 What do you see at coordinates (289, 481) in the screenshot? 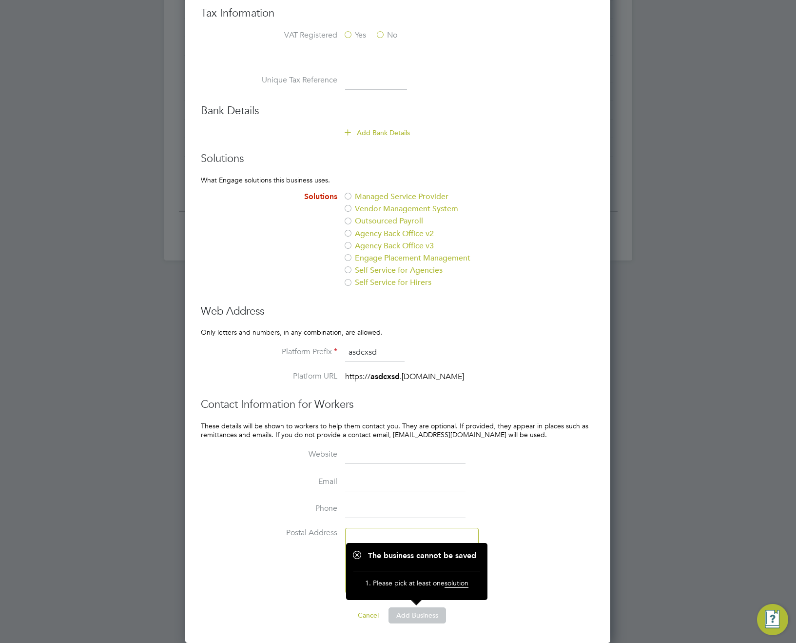
I see `label: Email` at bounding box center [289, 481].